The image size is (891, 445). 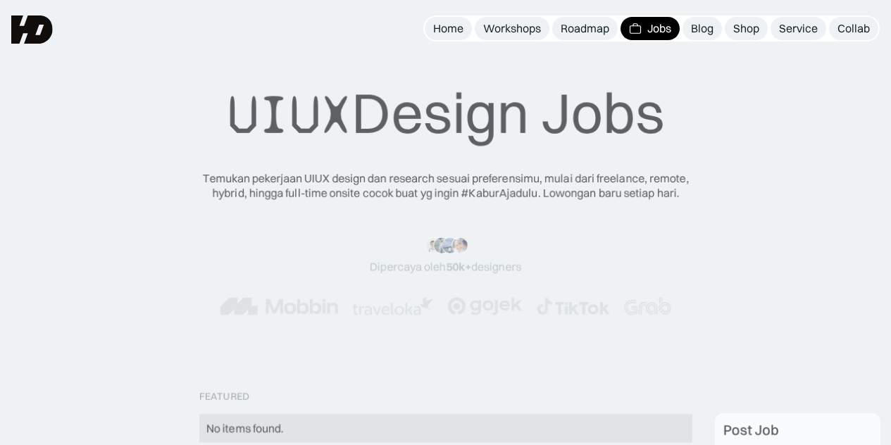 What do you see at coordinates (660, 28) in the screenshot?
I see `div: Jobs` at bounding box center [660, 28].